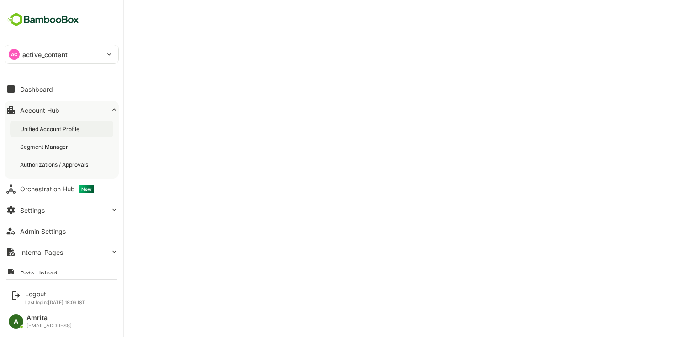 The width and height of the screenshot is (698, 337). I want to click on div: Amrita, so click(49, 318).